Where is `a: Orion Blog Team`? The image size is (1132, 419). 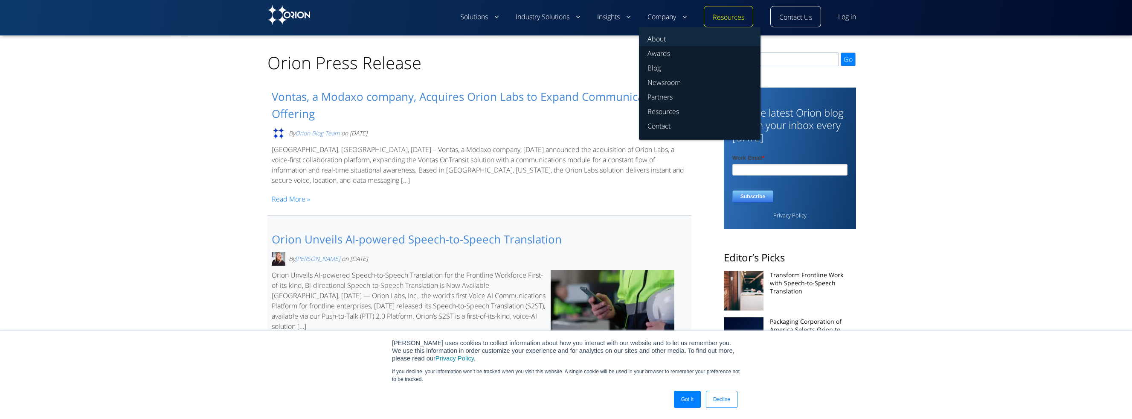
a: Orion Blog Team is located at coordinates (317, 133).